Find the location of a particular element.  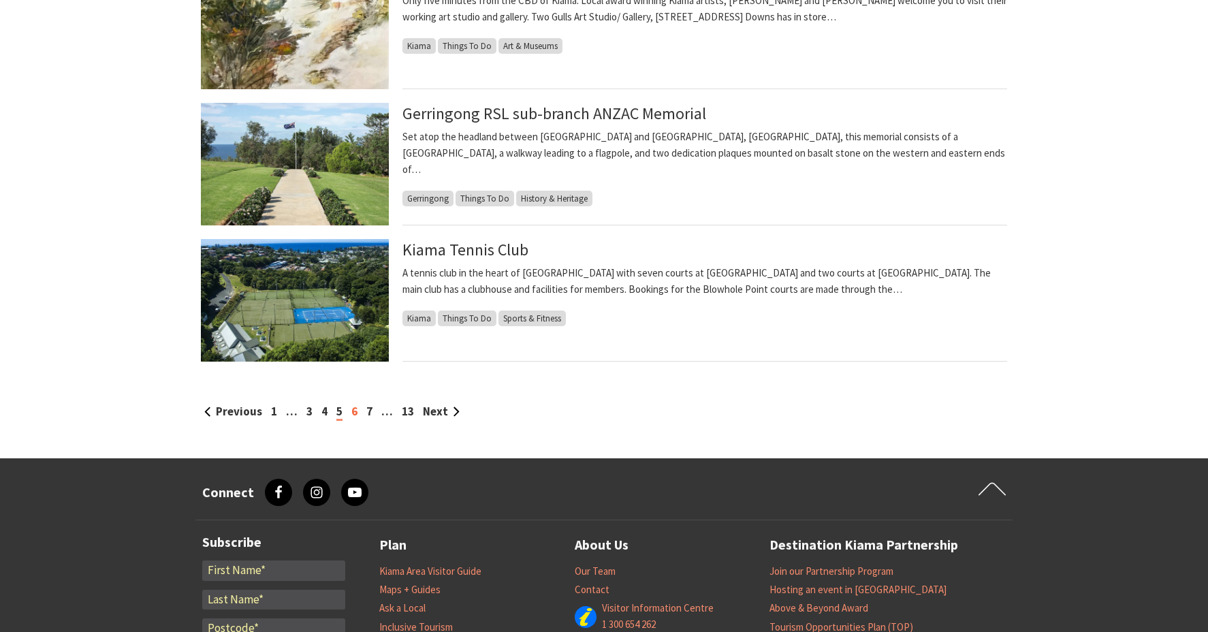

input: Last Name* is located at coordinates (274, 600).